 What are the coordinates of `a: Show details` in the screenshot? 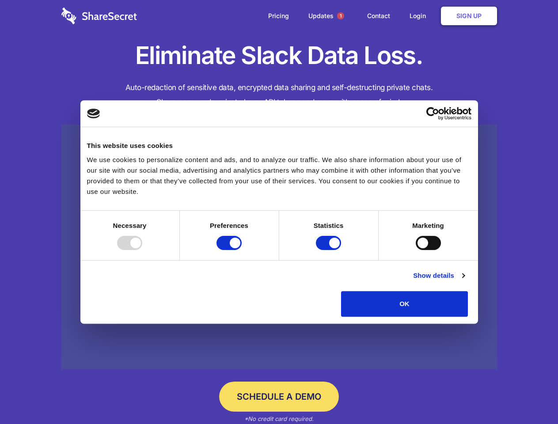 It's located at (439, 276).